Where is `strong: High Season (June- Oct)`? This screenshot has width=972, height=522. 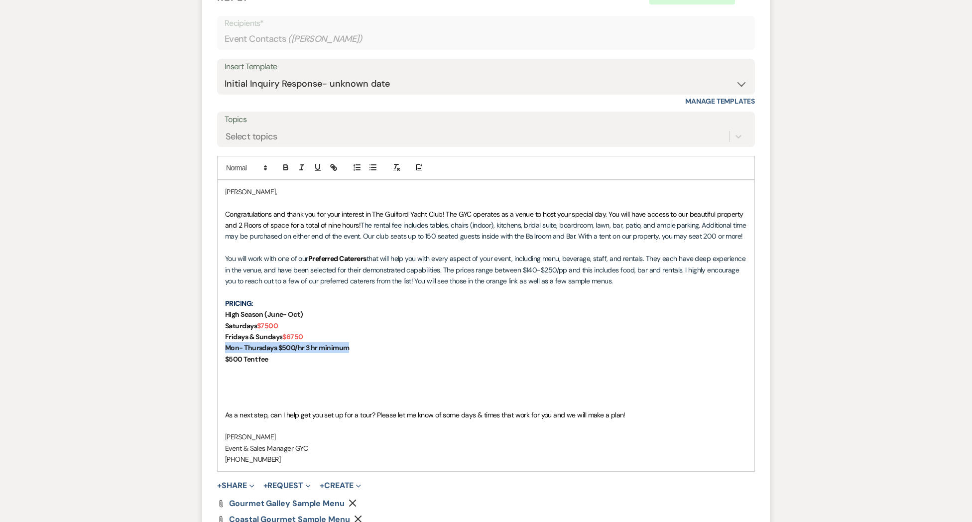
strong: High Season (June- Oct) is located at coordinates (264, 314).